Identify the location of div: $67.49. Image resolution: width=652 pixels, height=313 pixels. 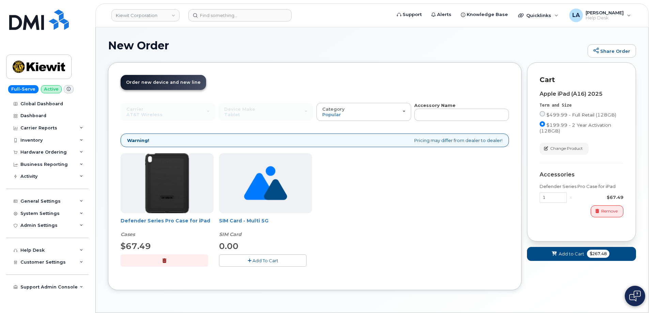
(599, 197).